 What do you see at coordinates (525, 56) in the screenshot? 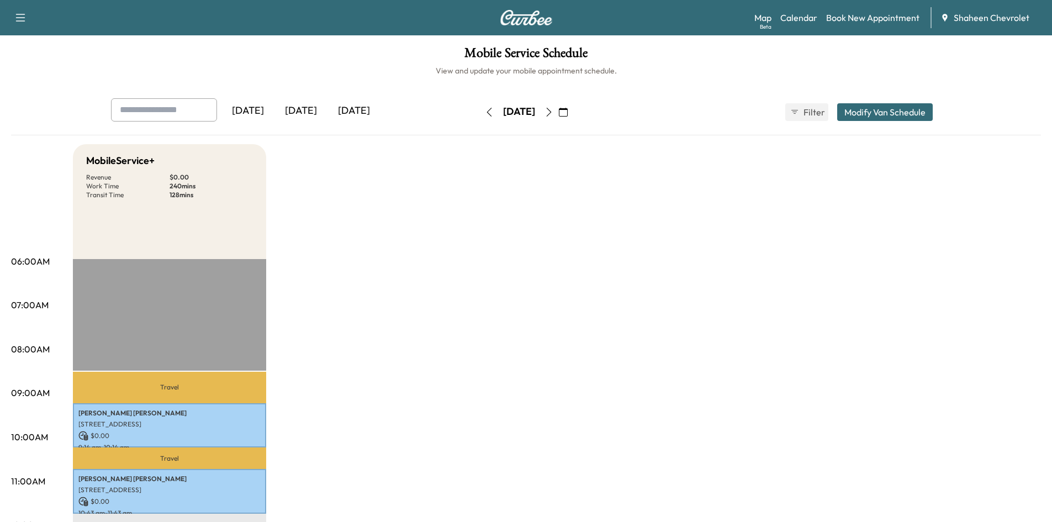
I see `h1: Mobile Service Schedule` at bounding box center [525, 56].